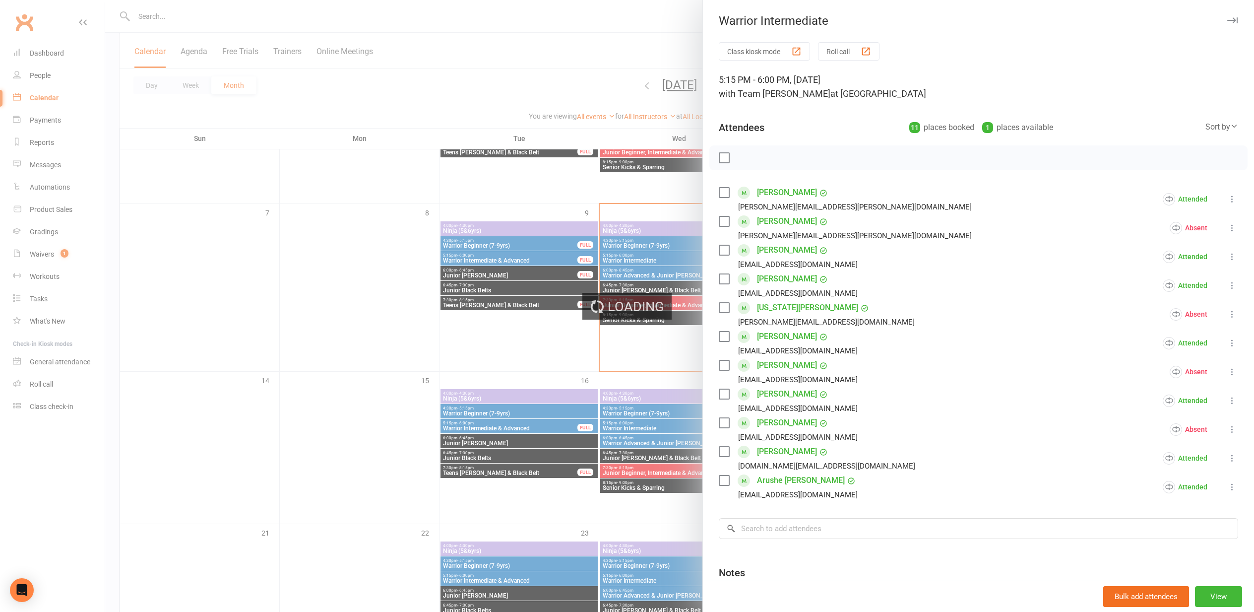 Image resolution: width=1254 pixels, height=612 pixels. I want to click on div: places available, so click(1018, 128).